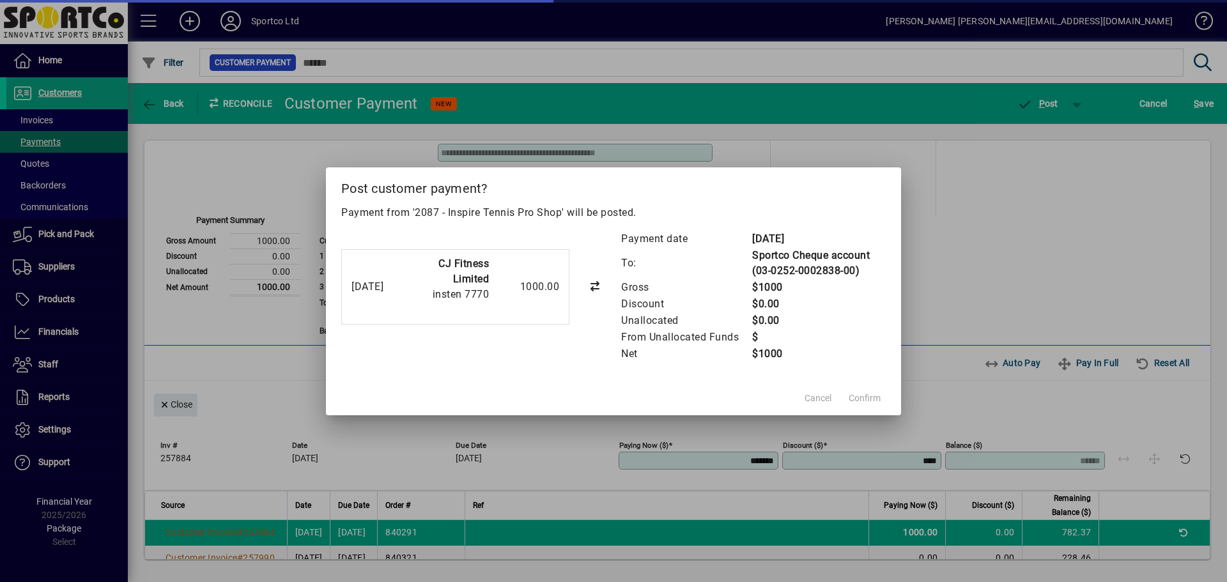  I want to click on td: Gross, so click(686, 288).